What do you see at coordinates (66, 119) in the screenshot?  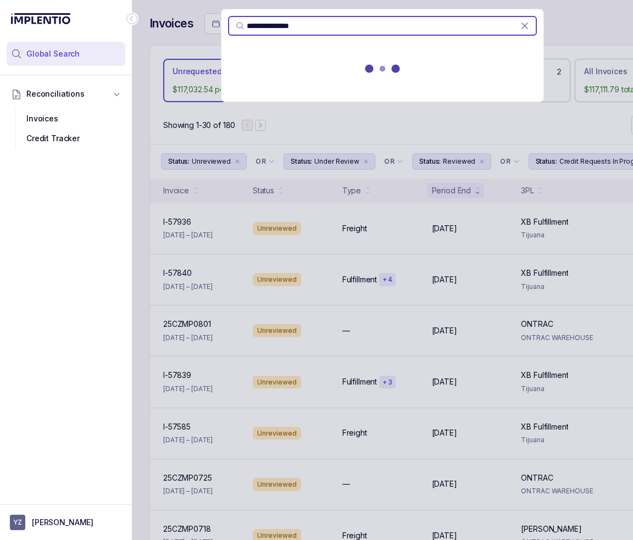 I see `div: Invoices` at bounding box center [66, 119].